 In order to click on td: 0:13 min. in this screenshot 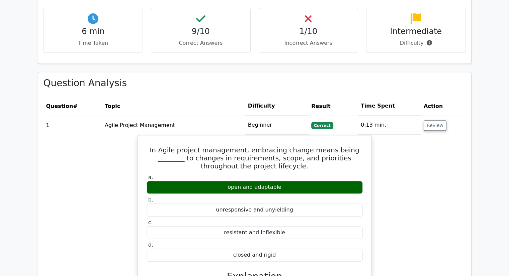, I will do `click(389, 125)`.